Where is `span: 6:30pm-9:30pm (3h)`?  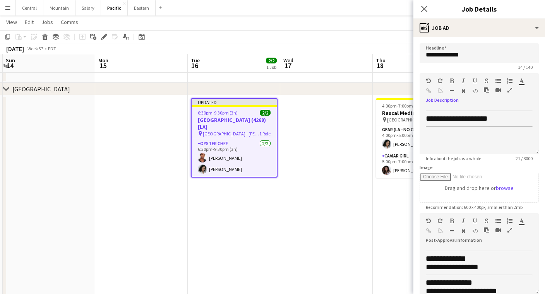
span: 6:30pm-9:30pm (3h) is located at coordinates (218, 113).